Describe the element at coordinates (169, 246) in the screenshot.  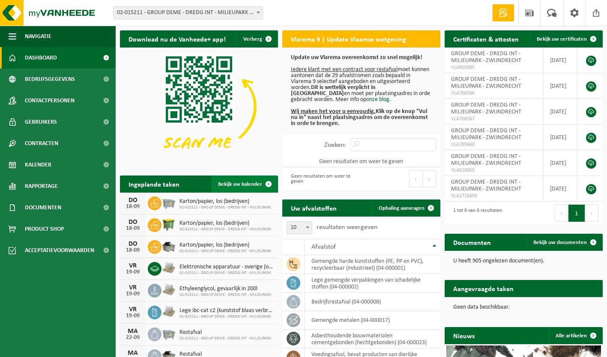
I see `img: WB-5000-GAL-GY-01` at that location.